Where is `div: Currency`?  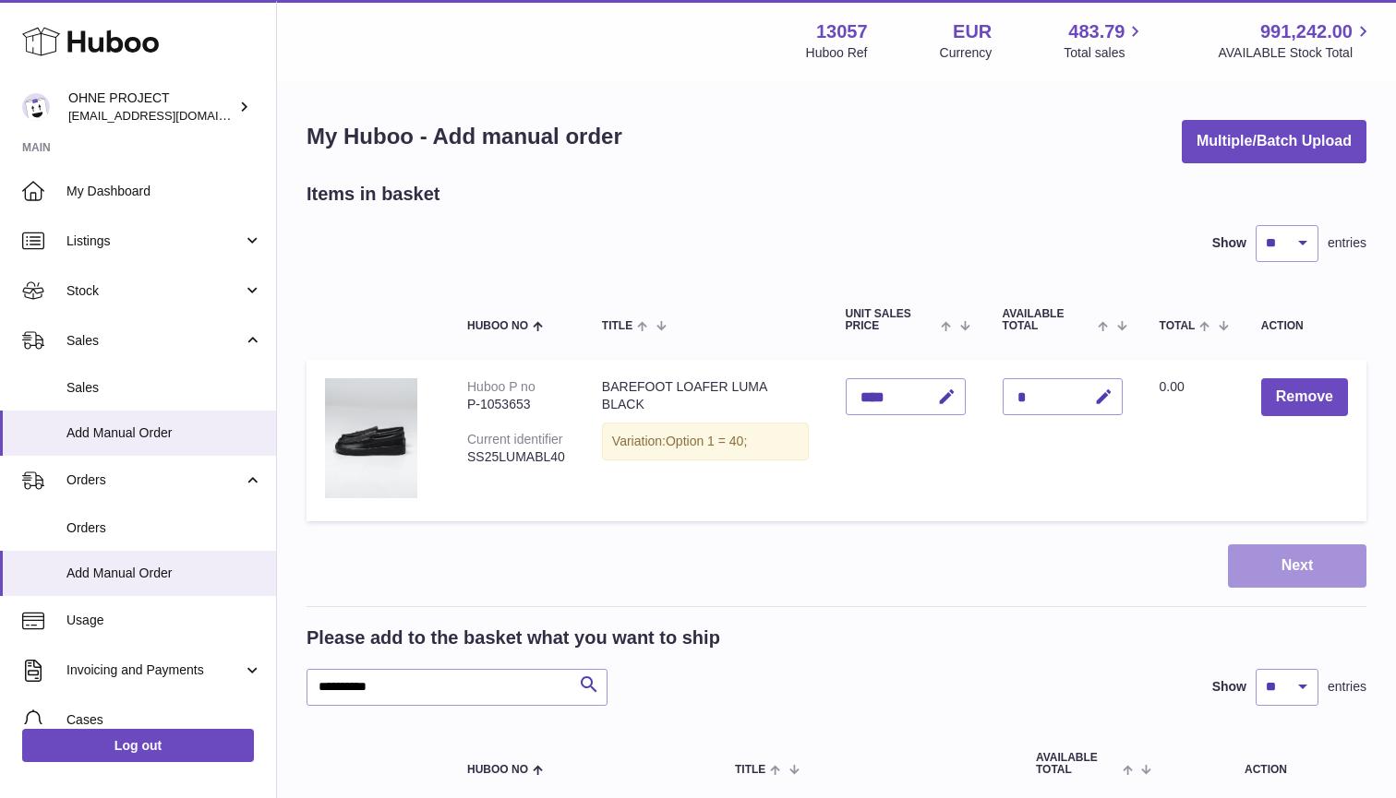 div: Currency is located at coordinates (965, 53).